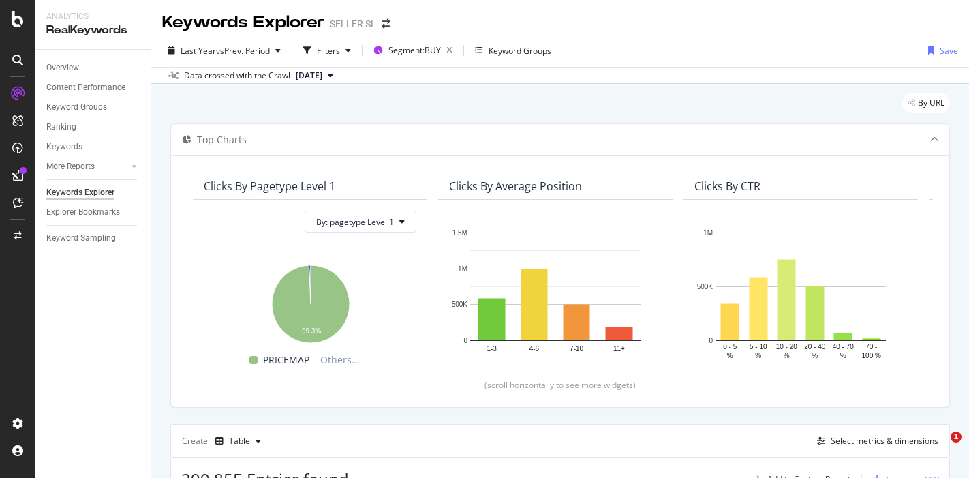  What do you see at coordinates (309, 76) in the screenshot?
I see `span: 2025 Aug. 31st` at bounding box center [309, 76].